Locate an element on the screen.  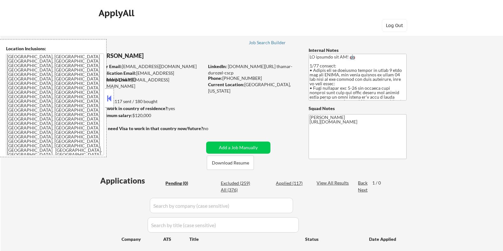
div: Date Applied is located at coordinates (383, 239).